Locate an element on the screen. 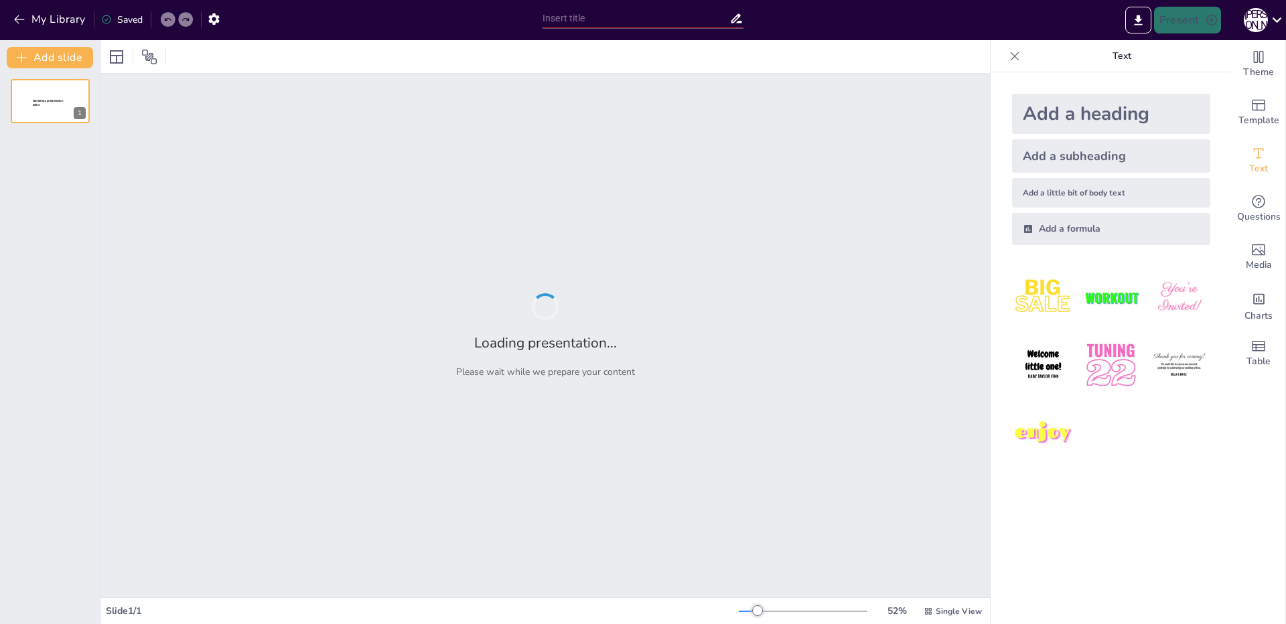 This screenshot has height=624, width=1286. div: Saved is located at coordinates (122, 19).